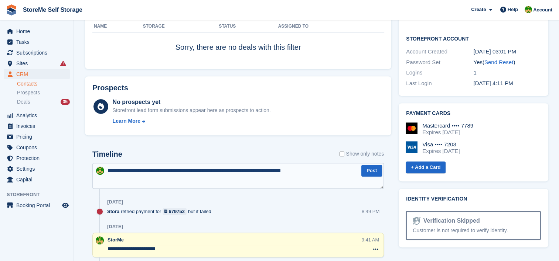 The width and height of the screenshot is (559, 261). I want to click on span: CRM, so click(38, 74).